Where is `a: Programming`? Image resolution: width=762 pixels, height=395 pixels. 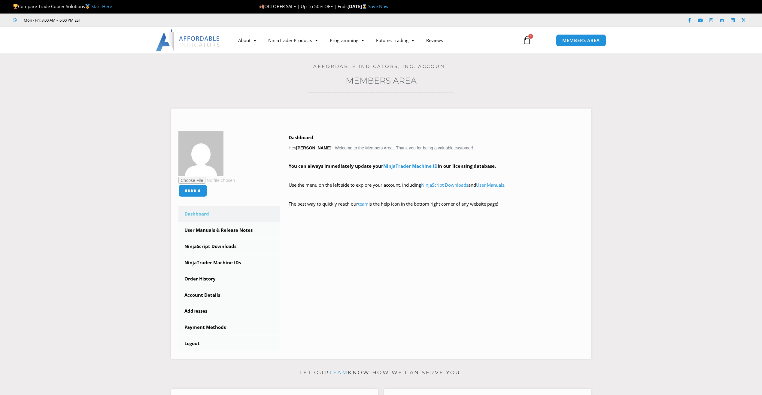
a: Programming is located at coordinates (347, 40).